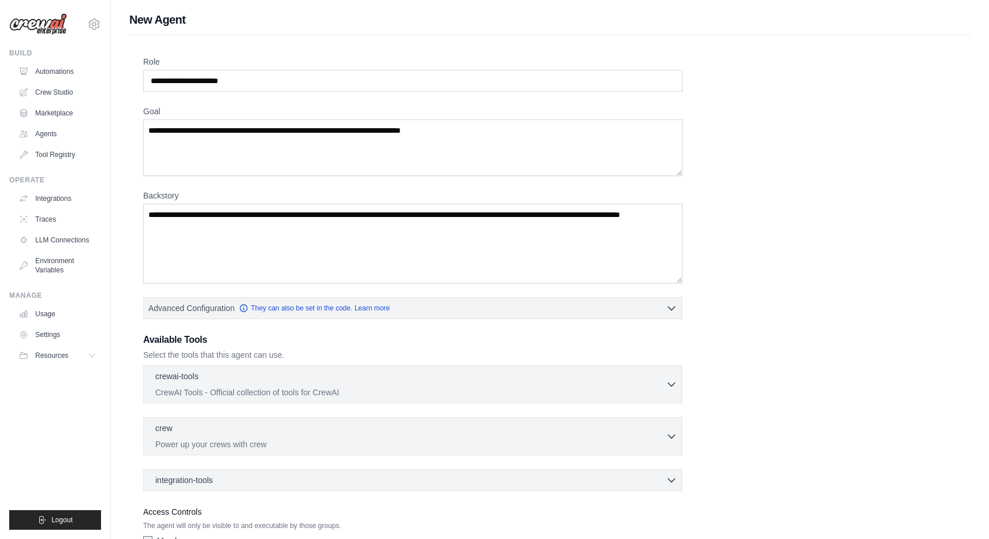 Image resolution: width=989 pixels, height=539 pixels. I want to click on p: crew, so click(164, 428).